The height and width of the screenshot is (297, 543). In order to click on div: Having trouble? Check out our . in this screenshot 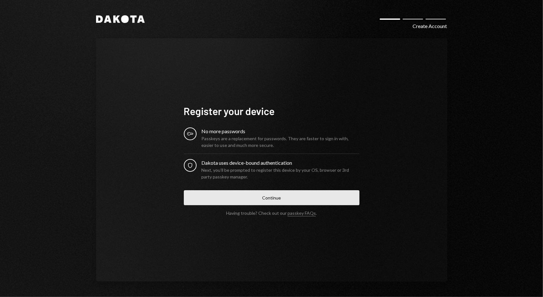, I will do `click(271, 213)`.